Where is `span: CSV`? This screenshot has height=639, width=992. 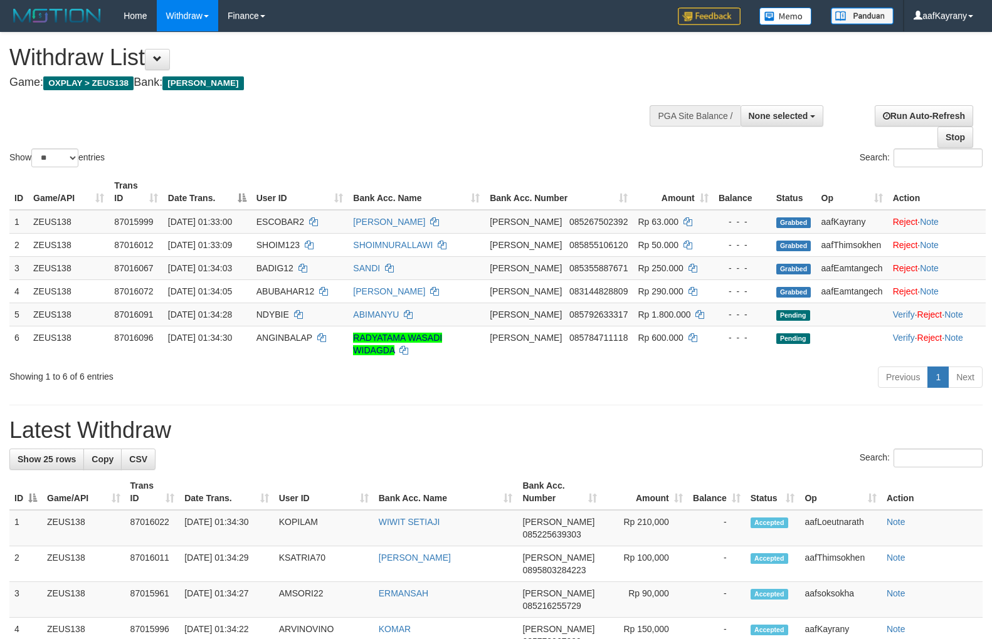 span: CSV is located at coordinates (138, 459).